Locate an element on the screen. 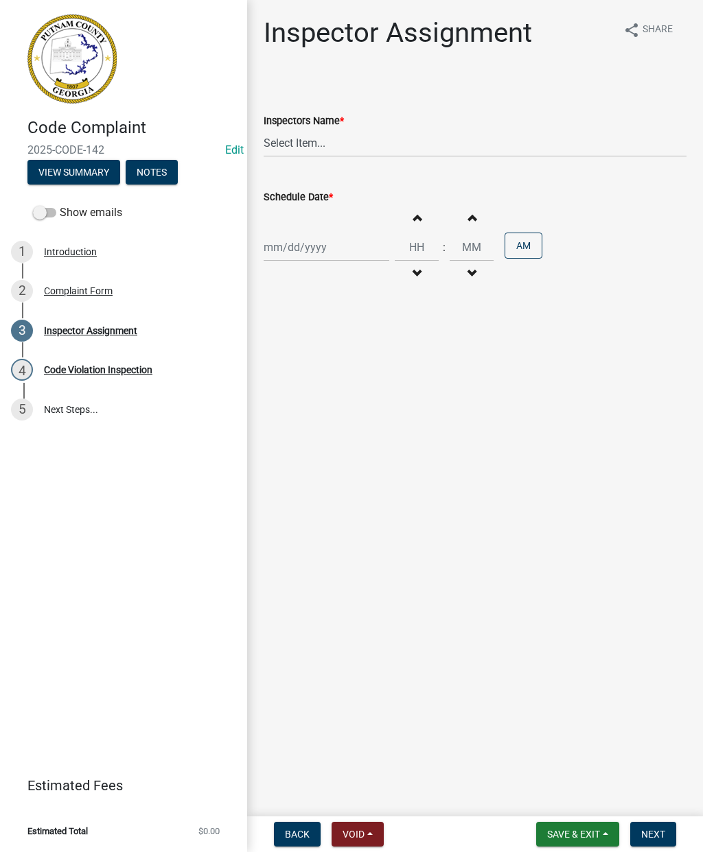 This screenshot has width=703, height=852. span: Void is located at coordinates (353, 834).